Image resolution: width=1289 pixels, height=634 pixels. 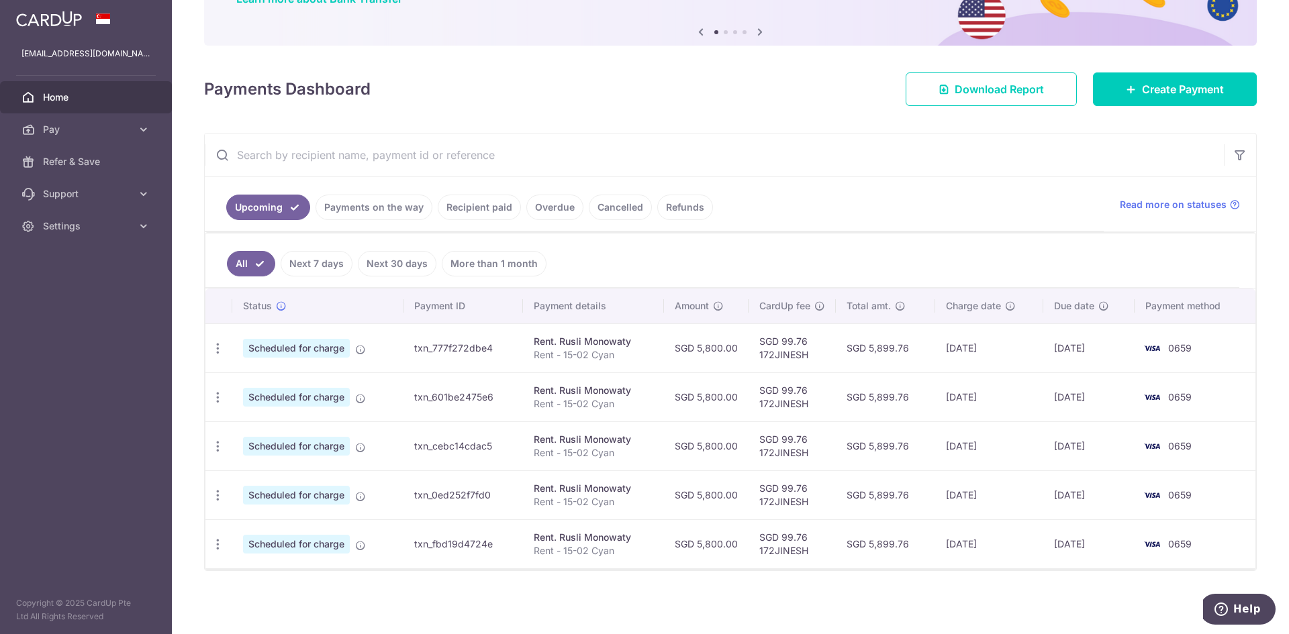 I want to click on td: txn_0ed252f7fd0, so click(x=463, y=495).